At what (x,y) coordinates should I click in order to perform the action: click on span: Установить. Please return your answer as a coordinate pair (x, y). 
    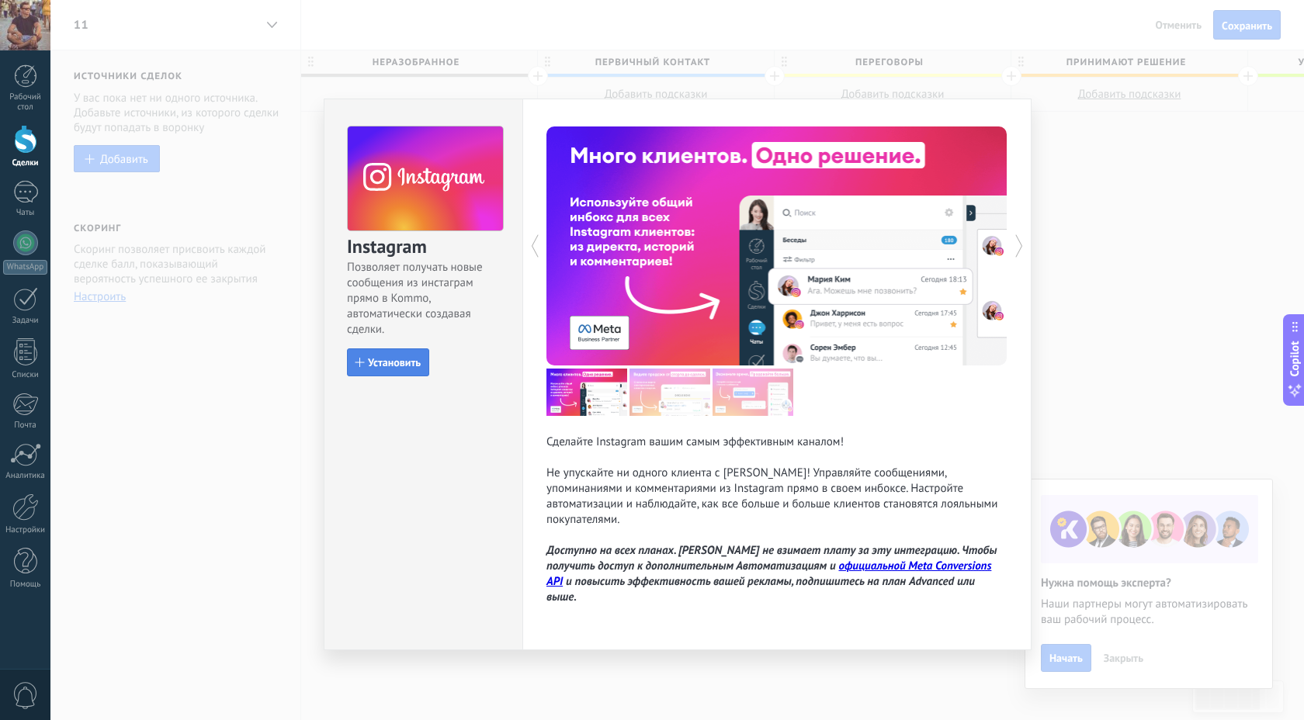
    Looking at the image, I should click on (394, 363).